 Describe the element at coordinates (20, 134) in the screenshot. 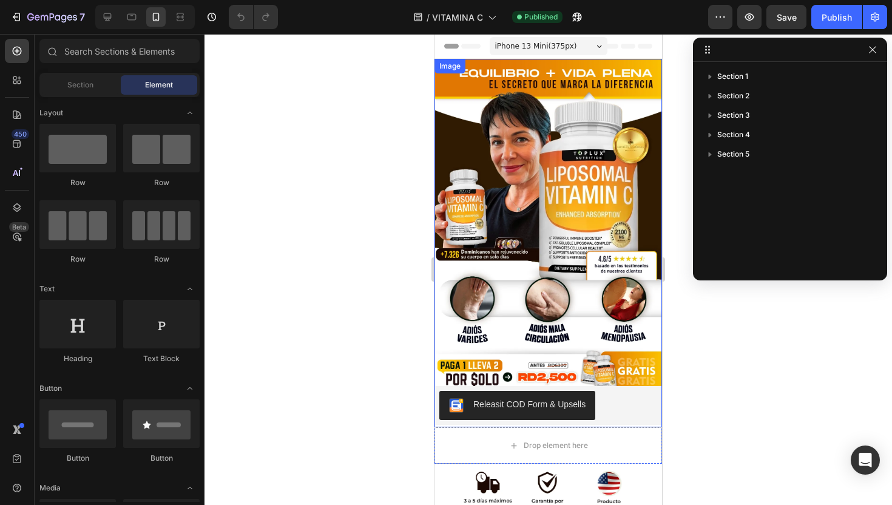

I see `div: 450` at that location.